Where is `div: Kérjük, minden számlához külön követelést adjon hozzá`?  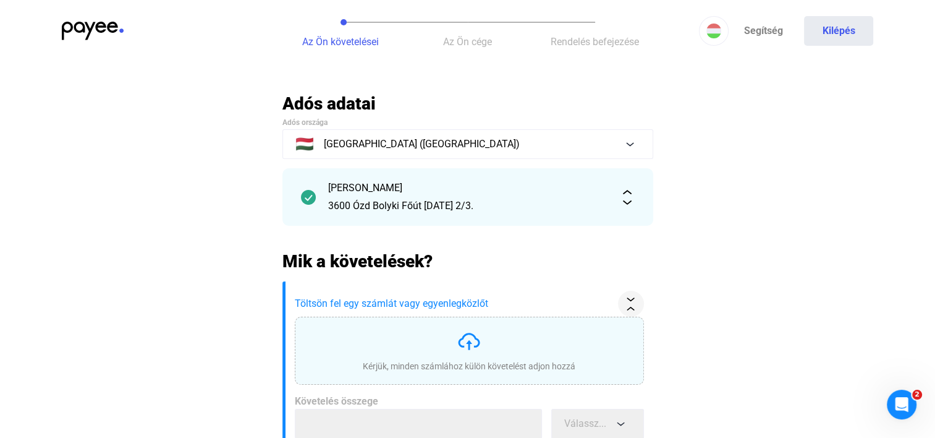 div: Kérjük, minden számlához külön követelést adjon hozzá is located at coordinates (469, 366).